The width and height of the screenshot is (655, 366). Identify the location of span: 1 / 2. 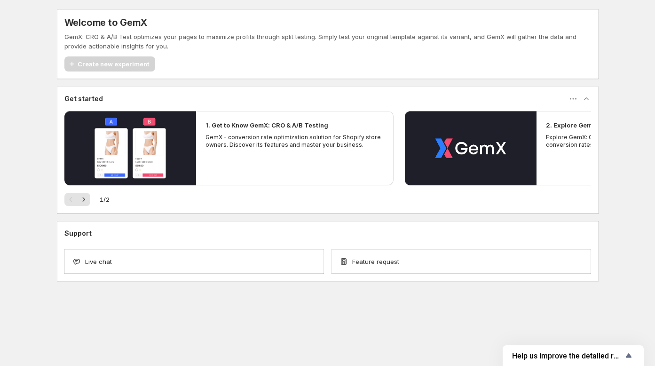
(104, 199).